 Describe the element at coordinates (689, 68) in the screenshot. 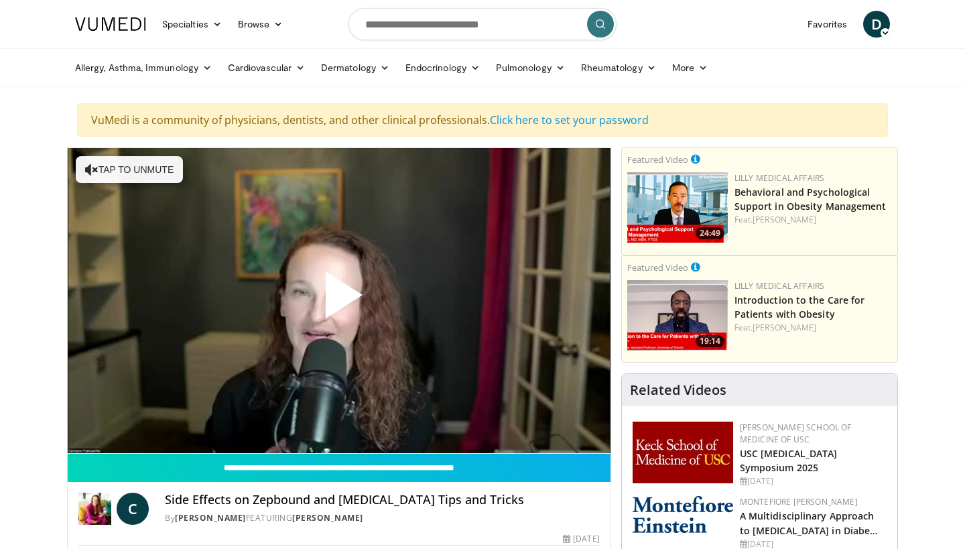

I see `a: More` at that location.